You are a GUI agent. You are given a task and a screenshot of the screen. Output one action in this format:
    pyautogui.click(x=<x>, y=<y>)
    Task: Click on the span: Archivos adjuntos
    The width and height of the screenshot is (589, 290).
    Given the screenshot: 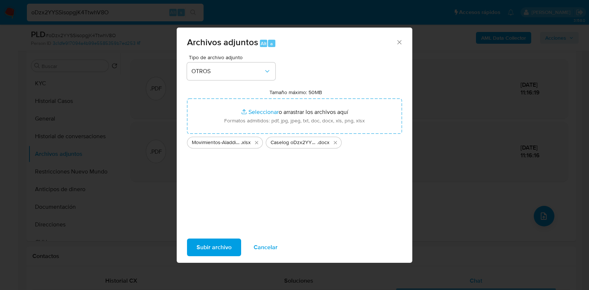 What is the action you would take?
    pyautogui.click(x=222, y=42)
    